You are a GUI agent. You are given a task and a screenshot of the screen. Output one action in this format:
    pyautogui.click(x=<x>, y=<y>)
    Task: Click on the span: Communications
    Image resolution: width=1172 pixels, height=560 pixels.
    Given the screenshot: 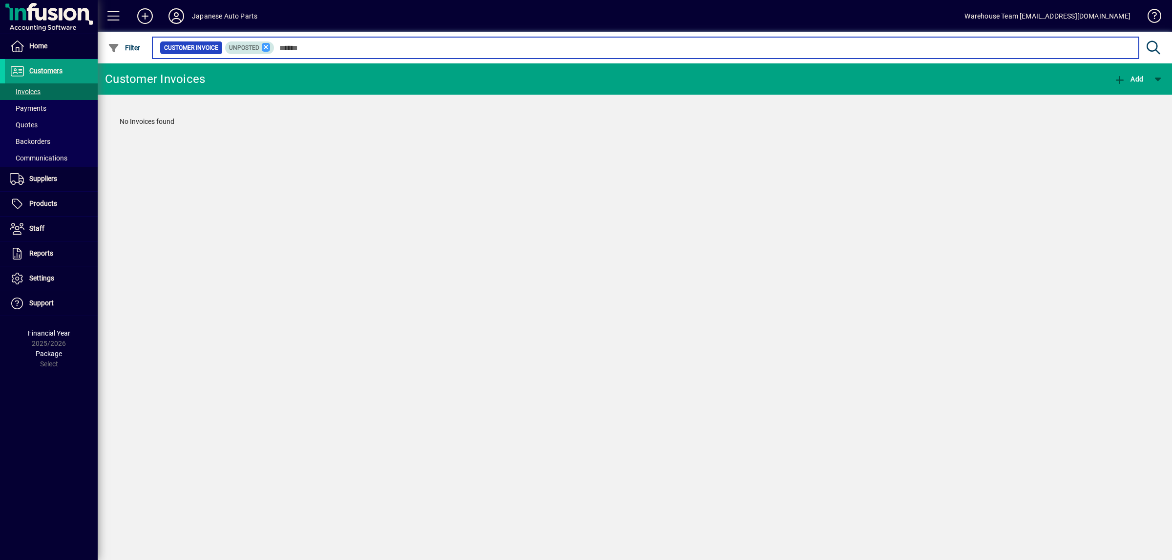 What is the action you would take?
    pyautogui.click(x=39, y=158)
    